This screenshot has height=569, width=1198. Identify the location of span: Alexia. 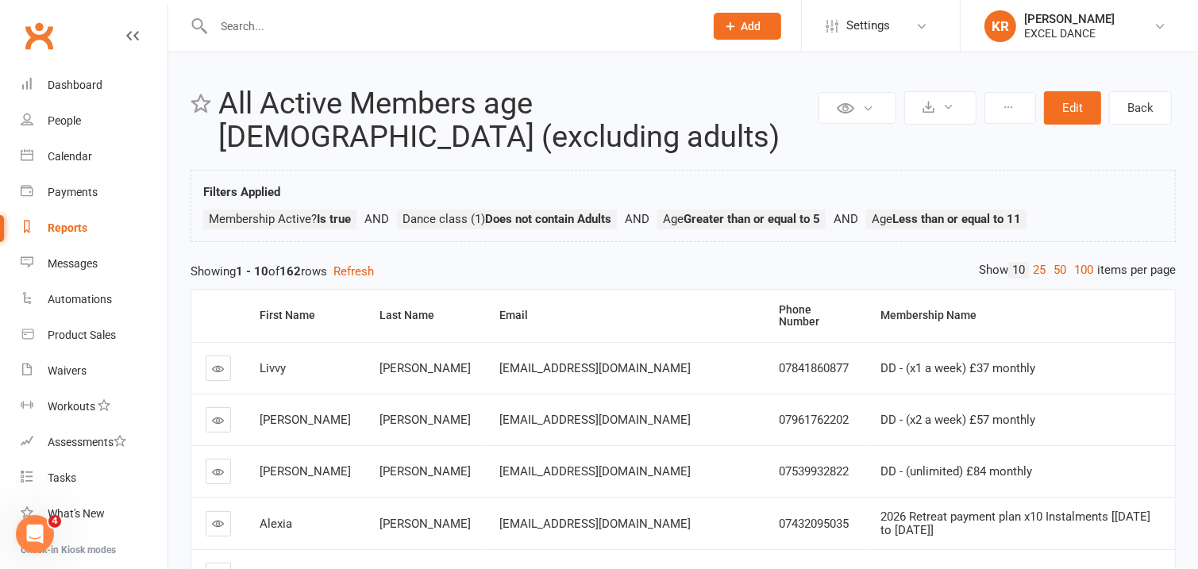
(276, 524).